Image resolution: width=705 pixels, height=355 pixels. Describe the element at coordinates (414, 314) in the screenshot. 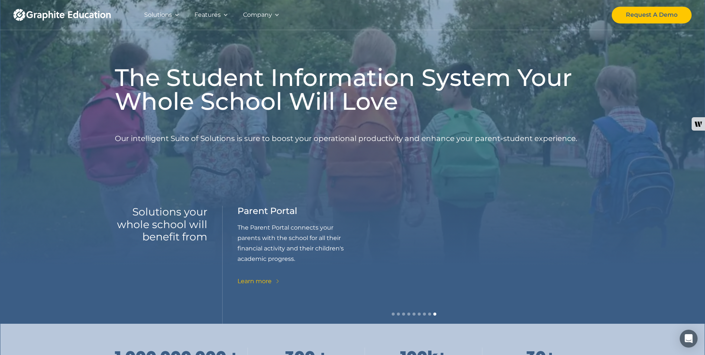

I see `div: Show slide 5 of 9` at that location.